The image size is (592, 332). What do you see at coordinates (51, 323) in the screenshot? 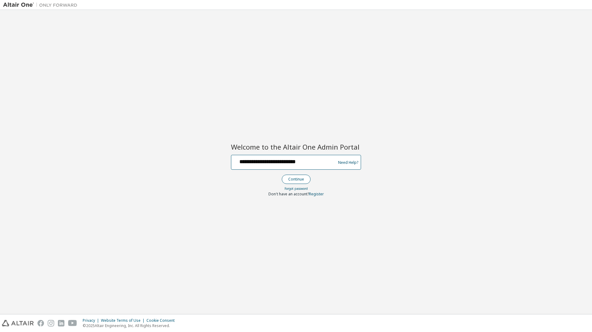
I see `img: instagram.svg` at bounding box center [51, 323].